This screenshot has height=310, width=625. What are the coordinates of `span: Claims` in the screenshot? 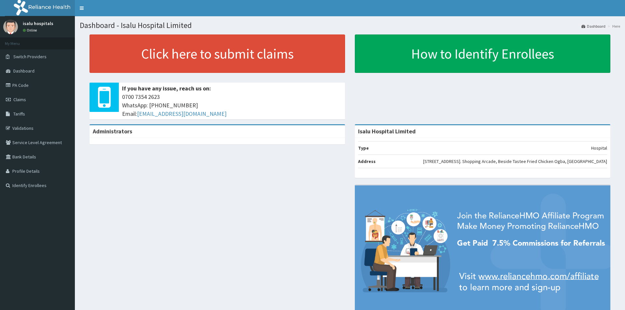 It's located at (20, 100).